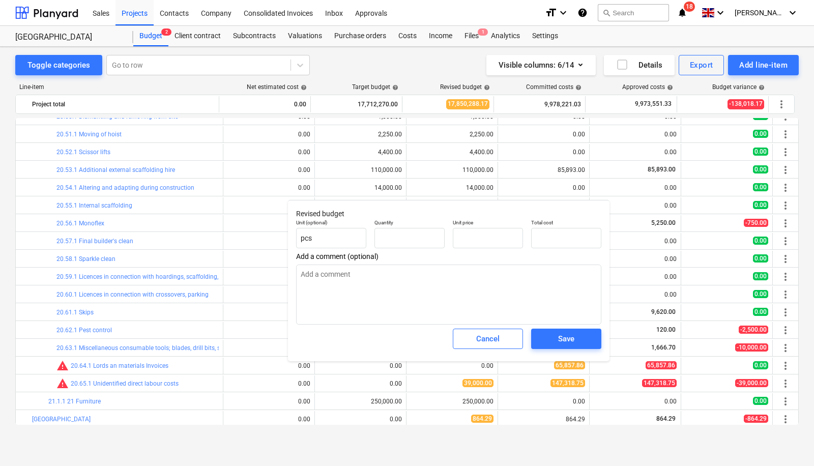 This screenshot has width=814, height=466. I want to click on div: Project total, so click(123, 104).